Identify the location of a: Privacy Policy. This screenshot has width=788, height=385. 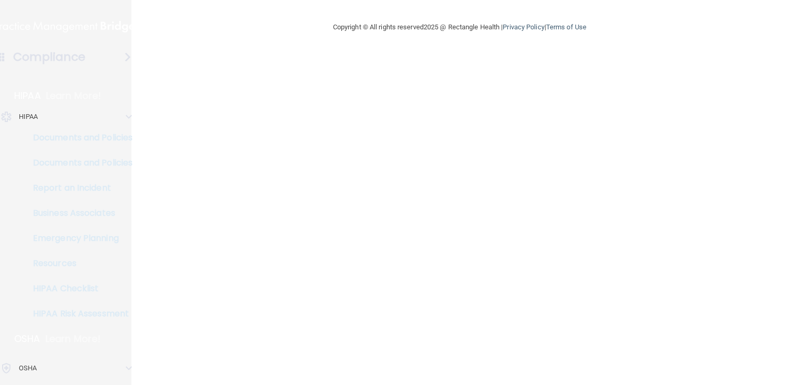
(523, 27).